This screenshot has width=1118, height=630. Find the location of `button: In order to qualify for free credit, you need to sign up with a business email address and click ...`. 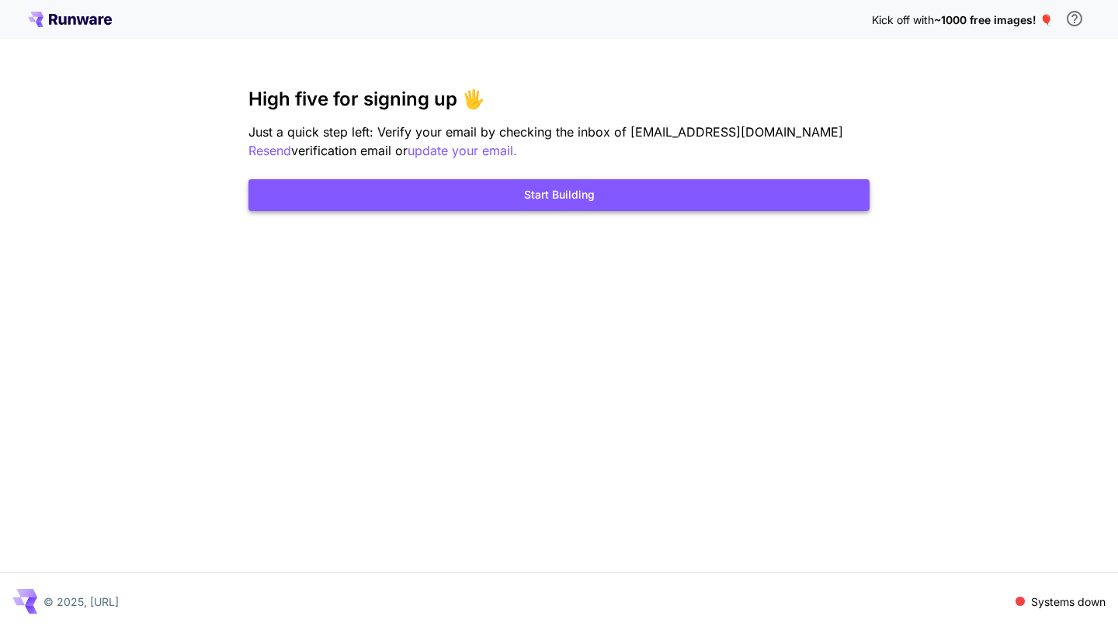

button: In order to qualify for free credit, you need to sign up with a business email address and click ... is located at coordinates (1074, 19).